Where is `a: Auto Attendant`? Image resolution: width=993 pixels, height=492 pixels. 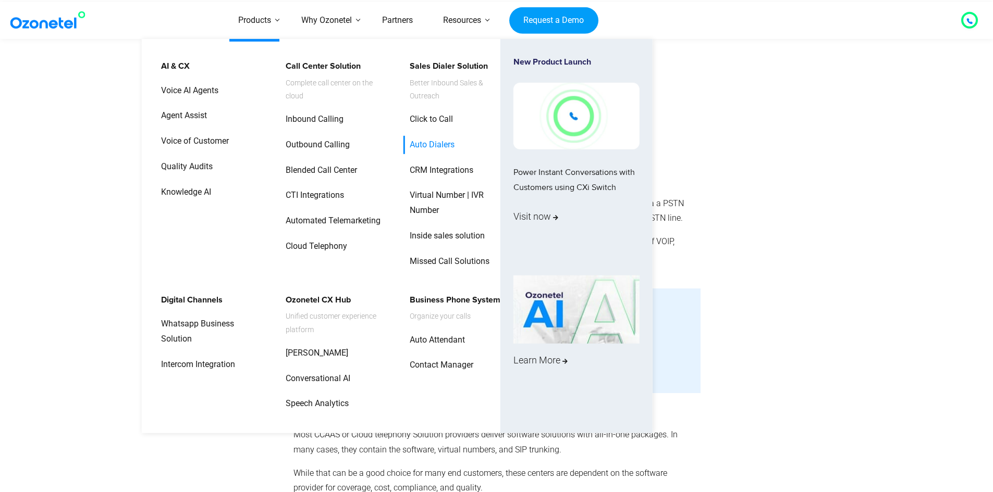 a: Auto Attendant is located at coordinates (435, 340).